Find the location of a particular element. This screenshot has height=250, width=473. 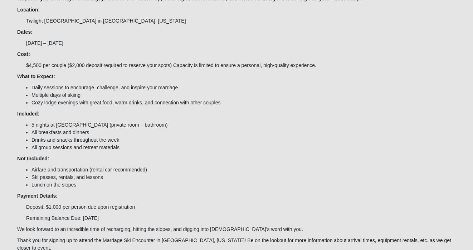

b: Dates: is located at coordinates (25, 32).